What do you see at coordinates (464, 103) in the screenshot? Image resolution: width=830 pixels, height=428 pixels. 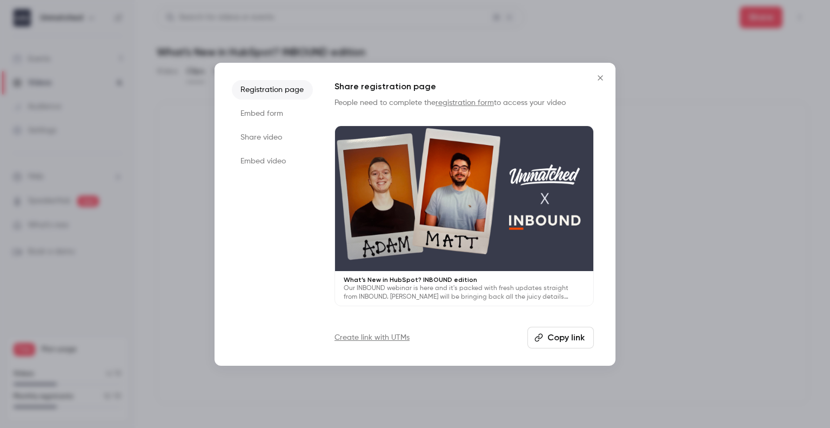 I see `p: People need to complete the to access your video` at bounding box center [464, 103].